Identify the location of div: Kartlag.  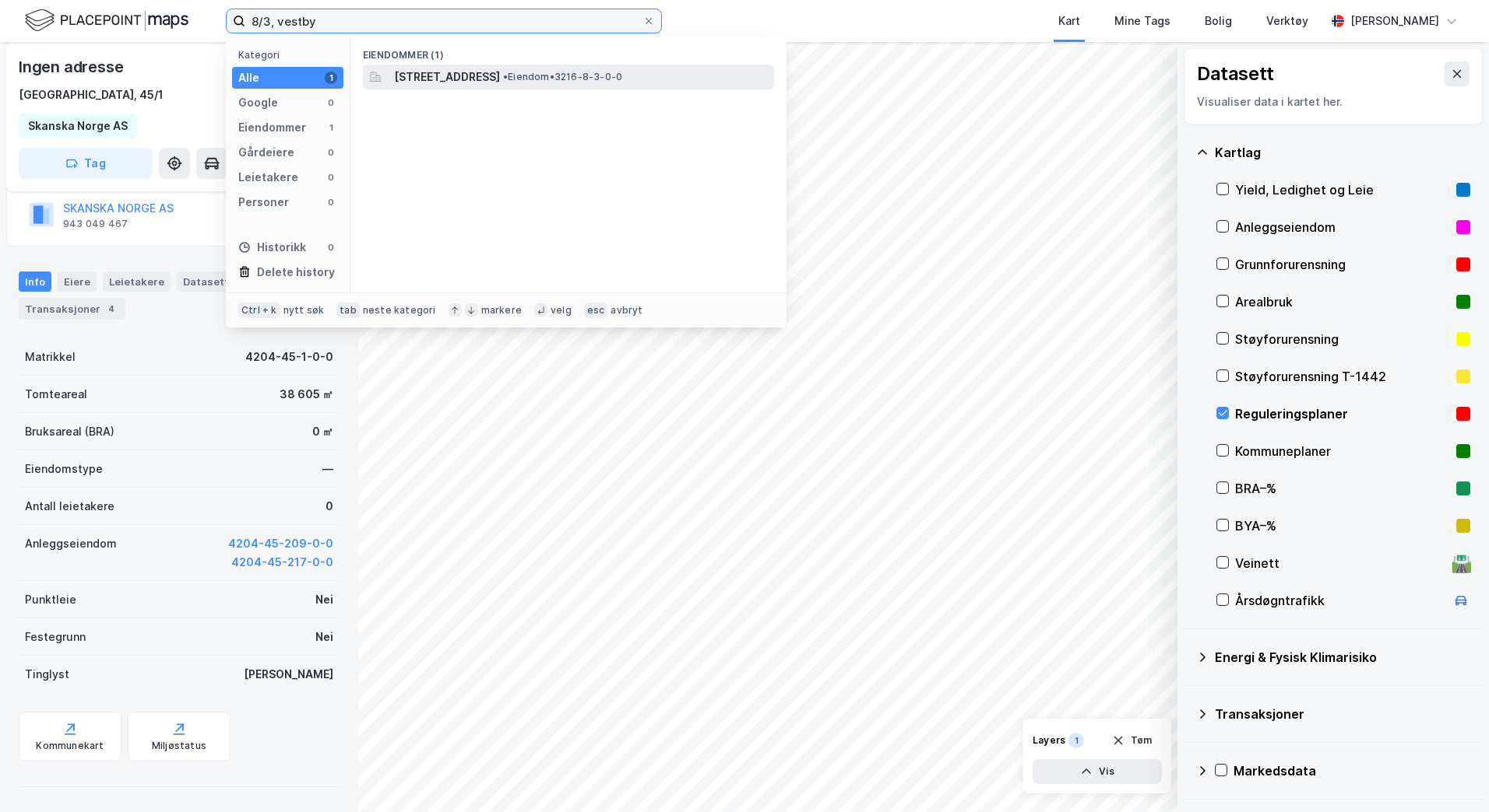
(1342, 153).